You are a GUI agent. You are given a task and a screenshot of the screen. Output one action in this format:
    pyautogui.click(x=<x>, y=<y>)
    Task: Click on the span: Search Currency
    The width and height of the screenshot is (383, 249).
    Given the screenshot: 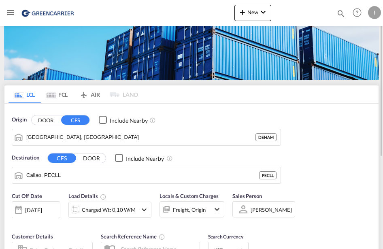 What is the action you would take?
    pyautogui.click(x=225, y=236)
    